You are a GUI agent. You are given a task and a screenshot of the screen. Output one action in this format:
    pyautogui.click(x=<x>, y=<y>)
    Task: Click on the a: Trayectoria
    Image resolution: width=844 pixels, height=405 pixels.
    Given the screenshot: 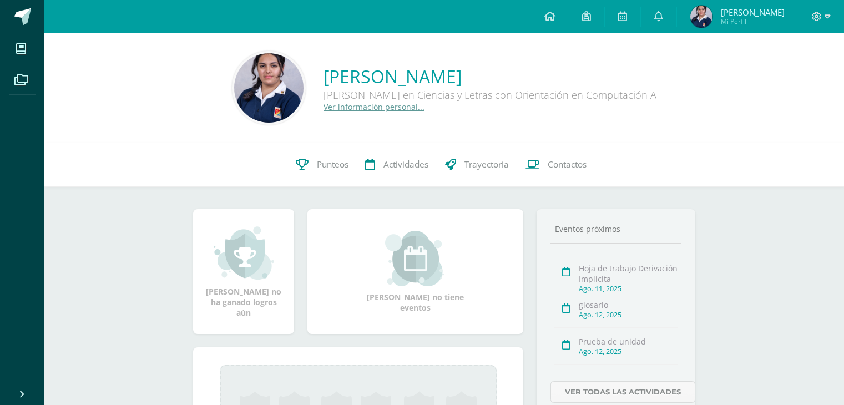 What is the action you would take?
    pyautogui.click(x=477, y=165)
    